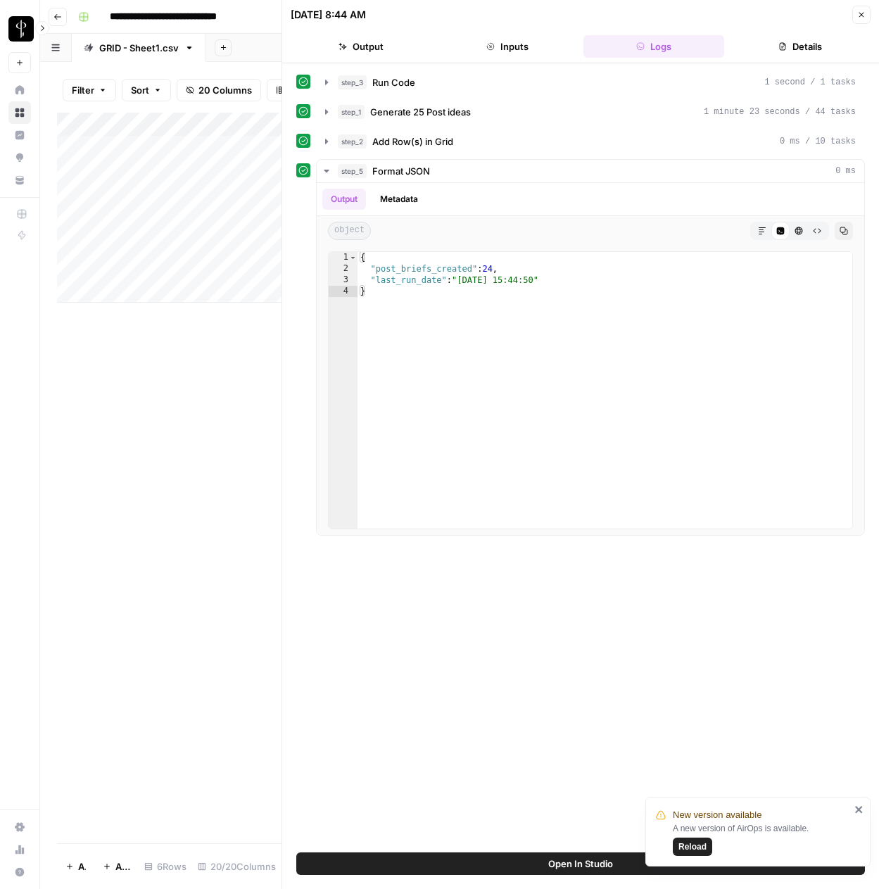 The width and height of the screenshot is (879, 889). I want to click on span: Toggle code folding, rows 1 through 4, so click(353, 258).